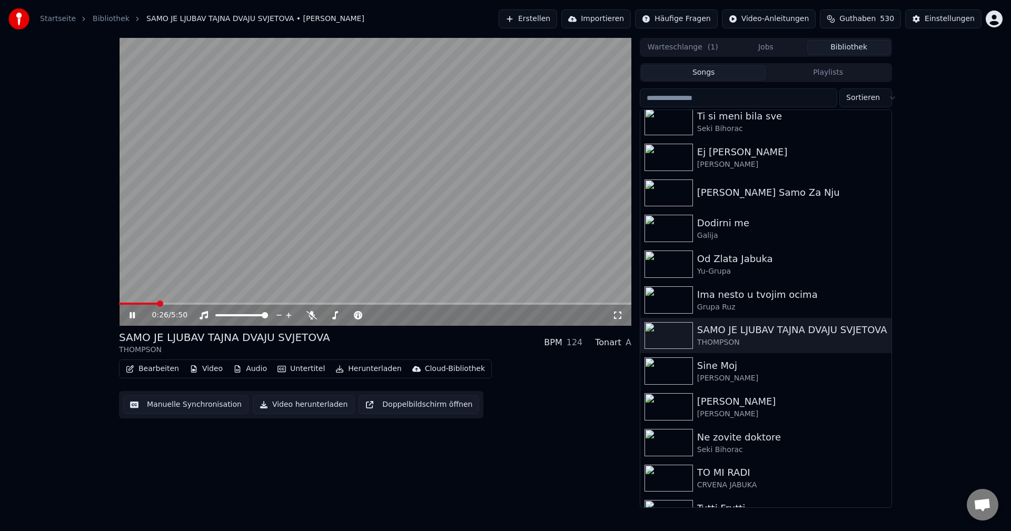 The width and height of the screenshot is (1011, 531). What do you see at coordinates (792, 116) in the screenshot?
I see `div: Ti si meni bila sve` at bounding box center [792, 116].